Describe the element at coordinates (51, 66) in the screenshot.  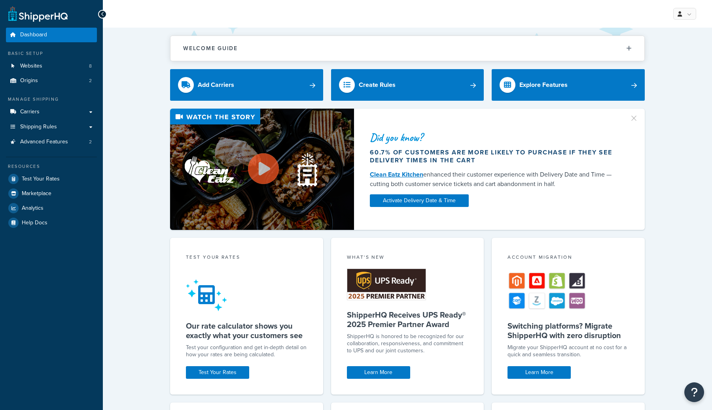
I see `li: Websites` at that location.